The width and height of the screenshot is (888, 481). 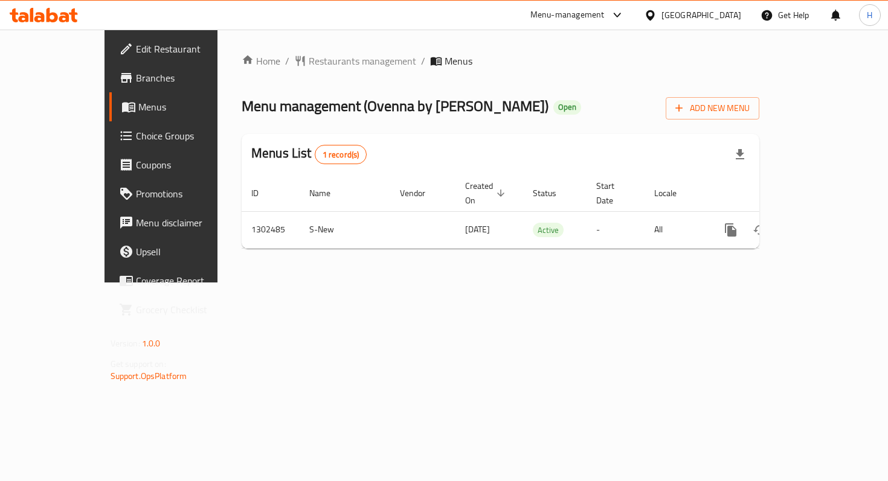 What do you see at coordinates (189, 136) in the screenshot?
I see `span: Choice Groups` at bounding box center [189, 136].